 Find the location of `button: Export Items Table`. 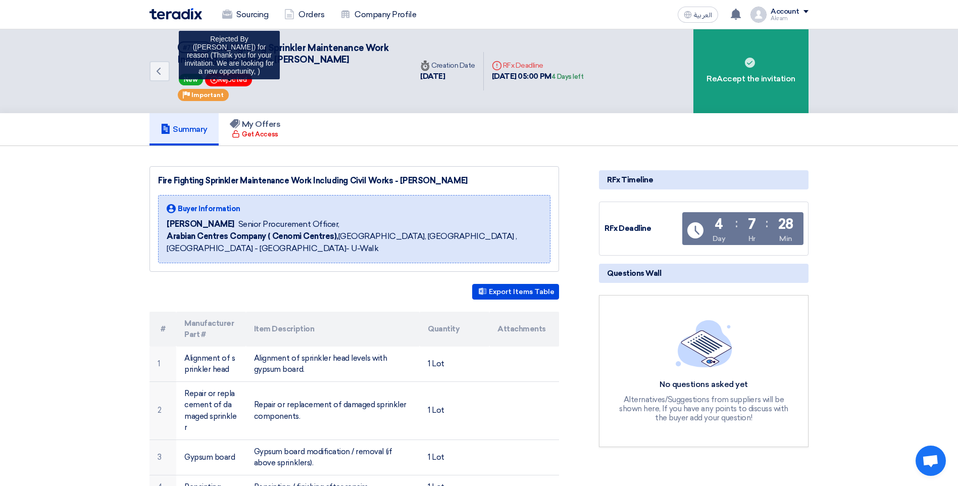

button: Export Items Table is located at coordinates (516, 291).